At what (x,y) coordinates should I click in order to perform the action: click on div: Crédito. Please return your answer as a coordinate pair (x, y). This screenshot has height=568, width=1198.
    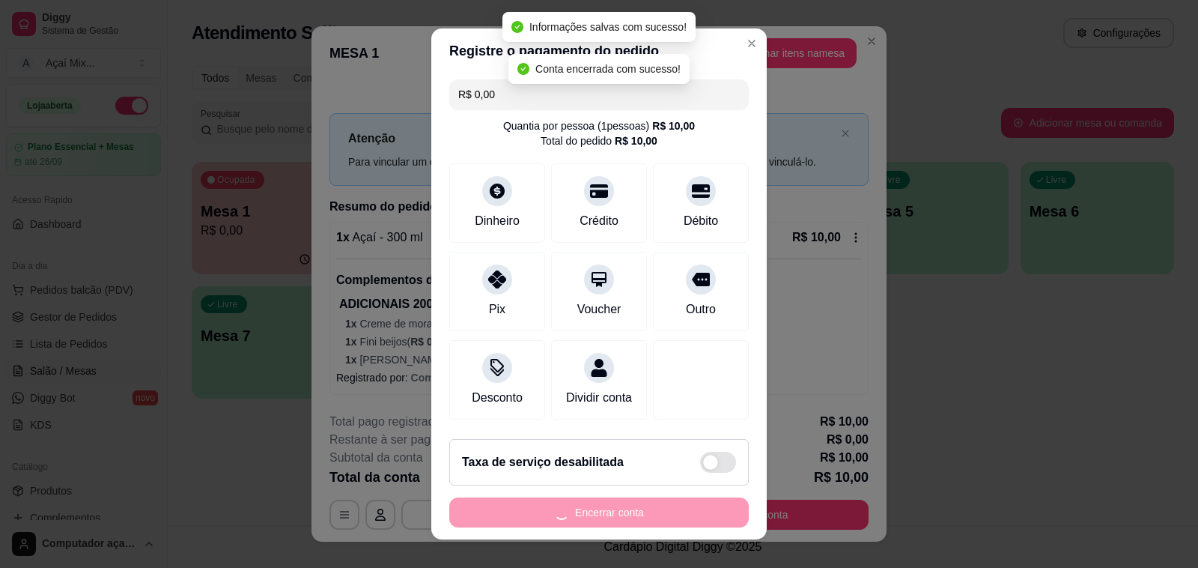
    Looking at the image, I should click on (599, 221).